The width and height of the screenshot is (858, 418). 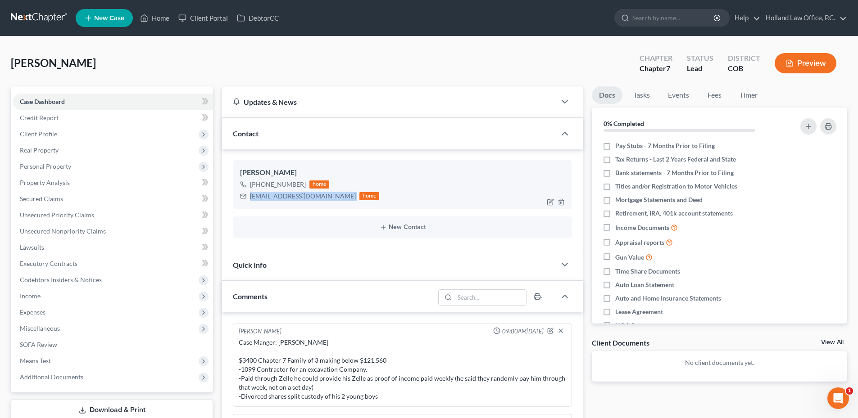 What do you see at coordinates (645, 285) in the screenshot?
I see `span: Auto Loan Statement` at bounding box center [645, 285].